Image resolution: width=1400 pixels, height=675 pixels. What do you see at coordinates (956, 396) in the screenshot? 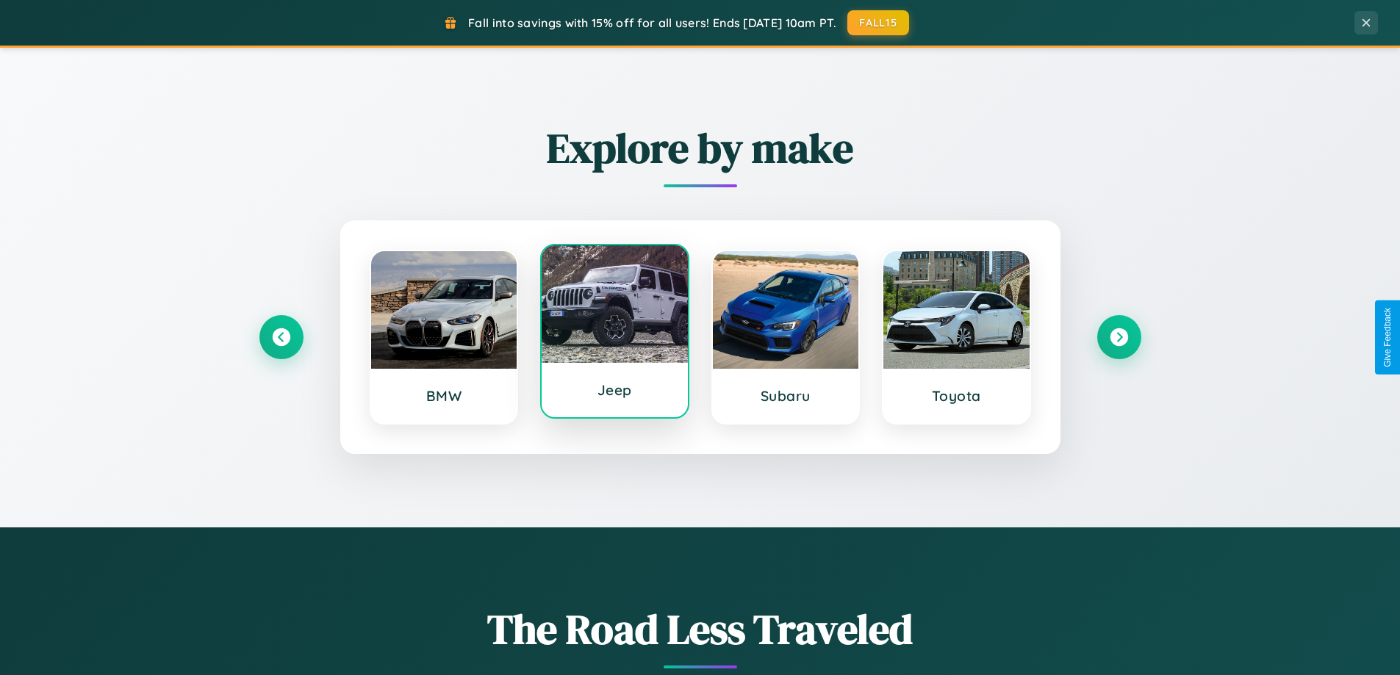
I see `h3: Toyota` at bounding box center [956, 396].